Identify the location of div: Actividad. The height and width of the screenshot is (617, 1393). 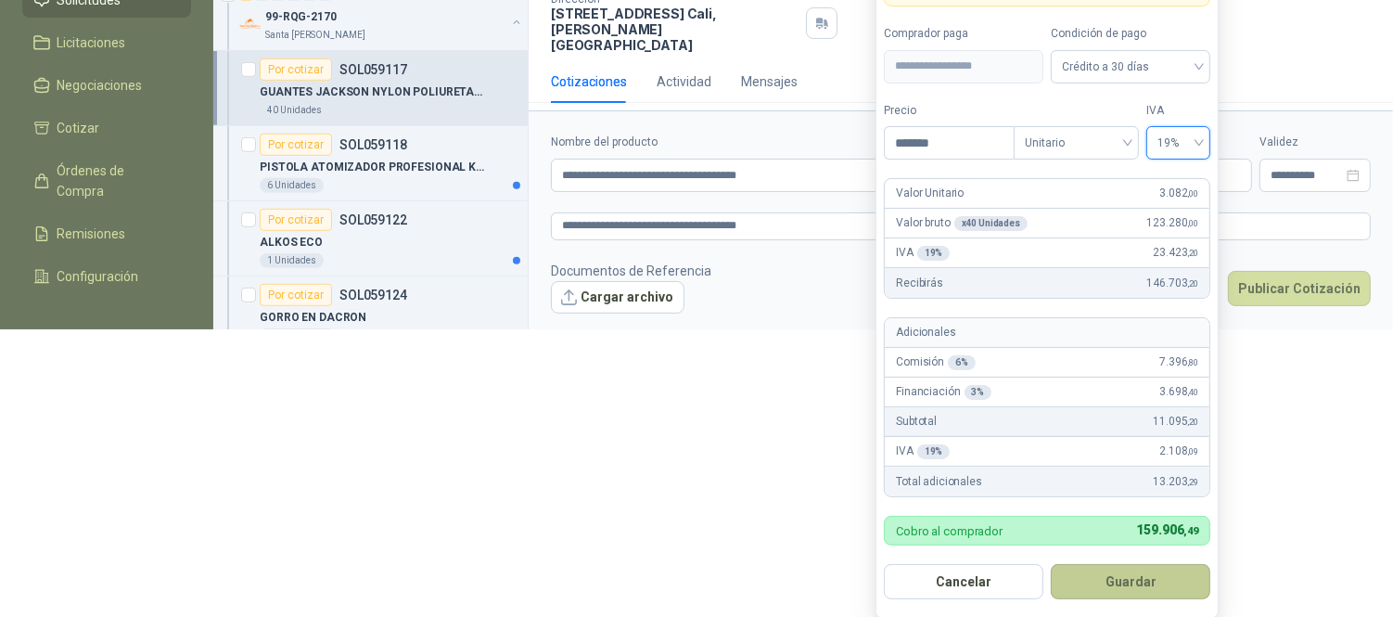
(684, 82).